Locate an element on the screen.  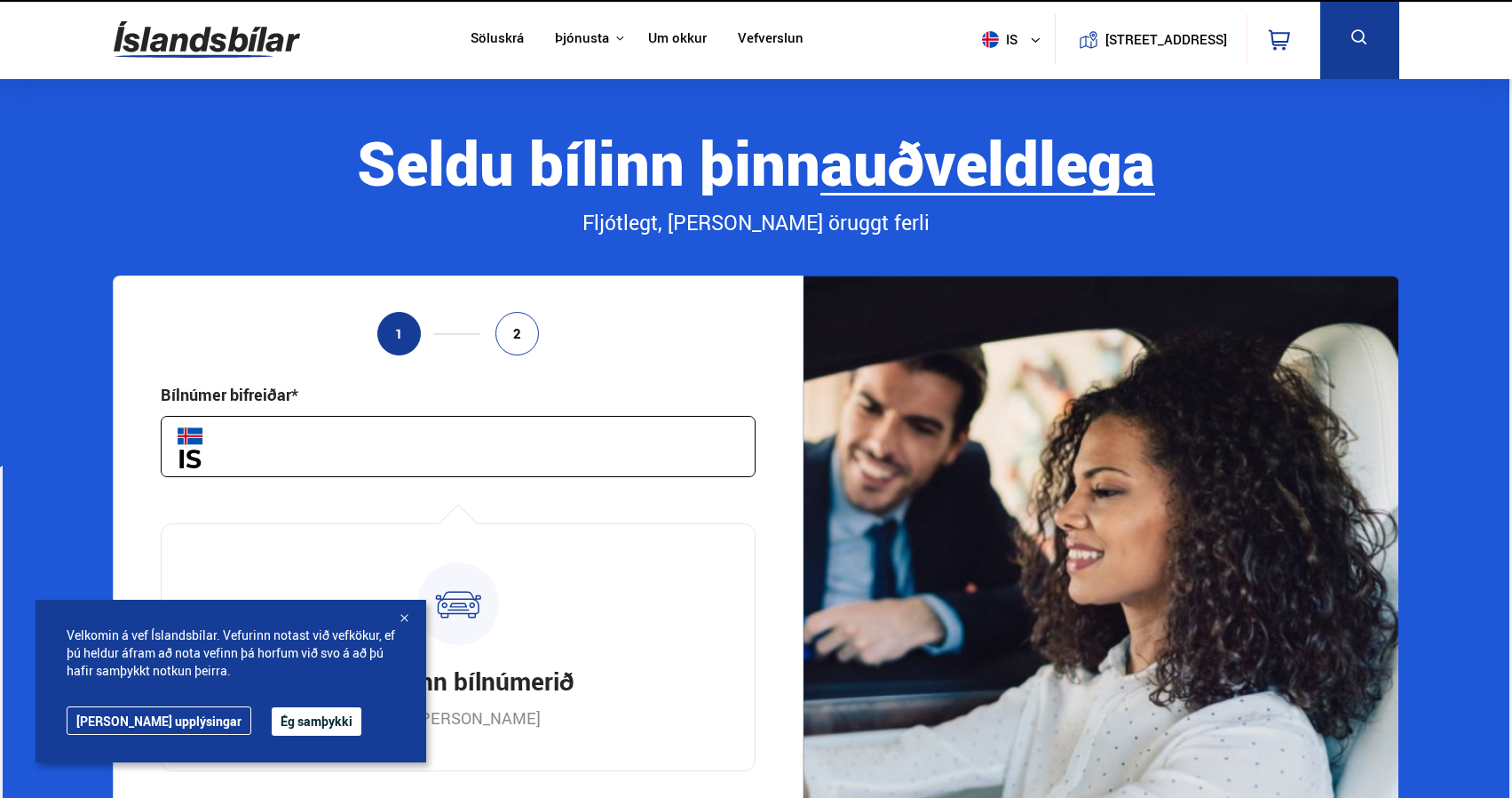
h3: Sláðu inn bílnúmerið is located at coordinates (458, 680).